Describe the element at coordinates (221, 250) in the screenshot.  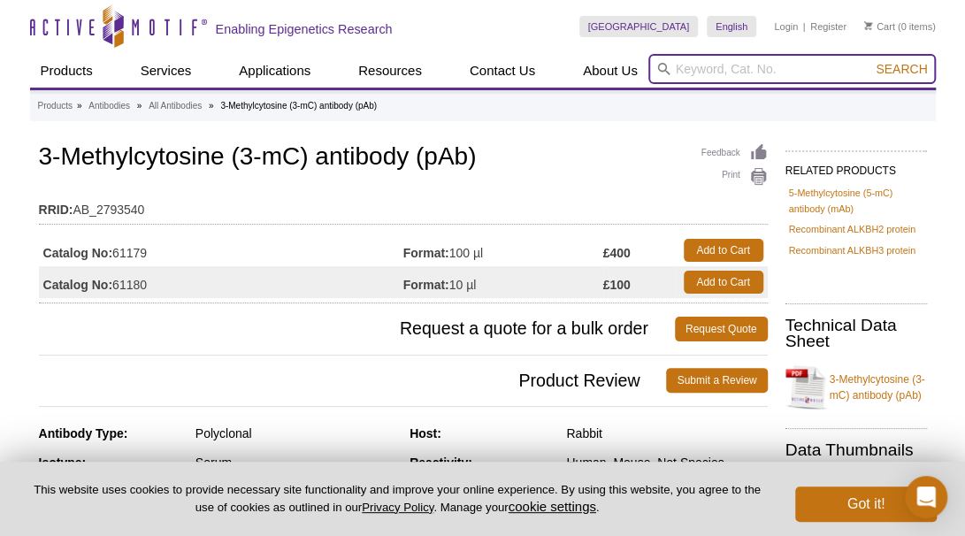
I see `td: 61179` at that location.